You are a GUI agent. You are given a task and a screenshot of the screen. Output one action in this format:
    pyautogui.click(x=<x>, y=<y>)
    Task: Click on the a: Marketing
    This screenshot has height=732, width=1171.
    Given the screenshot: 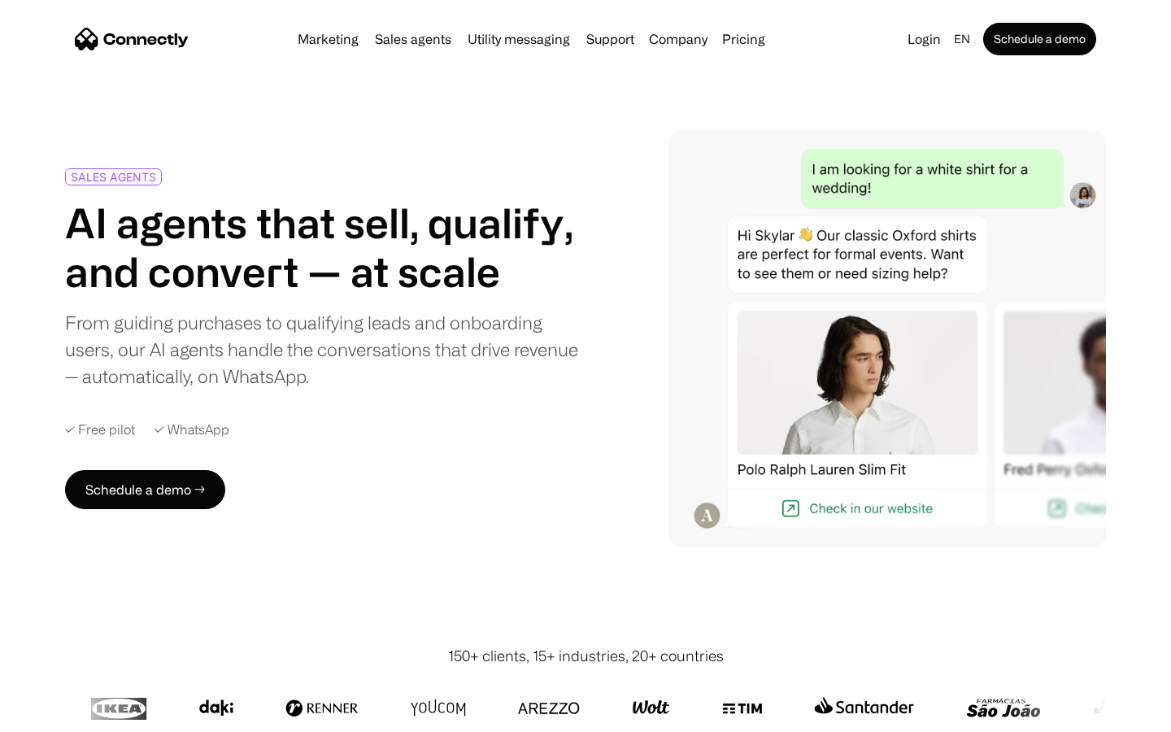 What is the action you would take?
    pyautogui.click(x=328, y=39)
    